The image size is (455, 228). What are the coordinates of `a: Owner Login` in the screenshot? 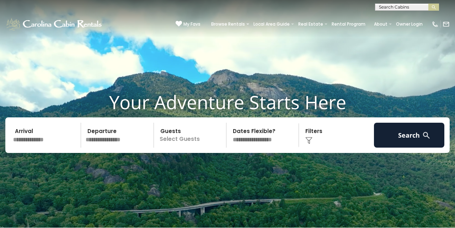 It's located at (409, 24).